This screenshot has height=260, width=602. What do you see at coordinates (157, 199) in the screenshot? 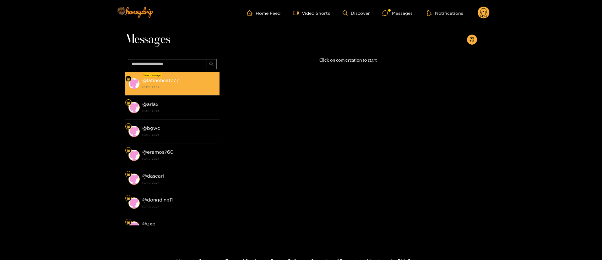
I see `strong: @ dongding11` at bounding box center [157, 199].